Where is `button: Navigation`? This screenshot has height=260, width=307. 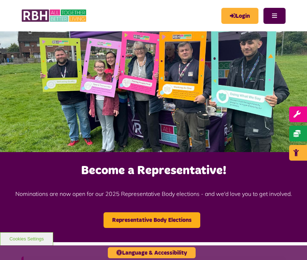 button: Navigation is located at coordinates (274, 16).